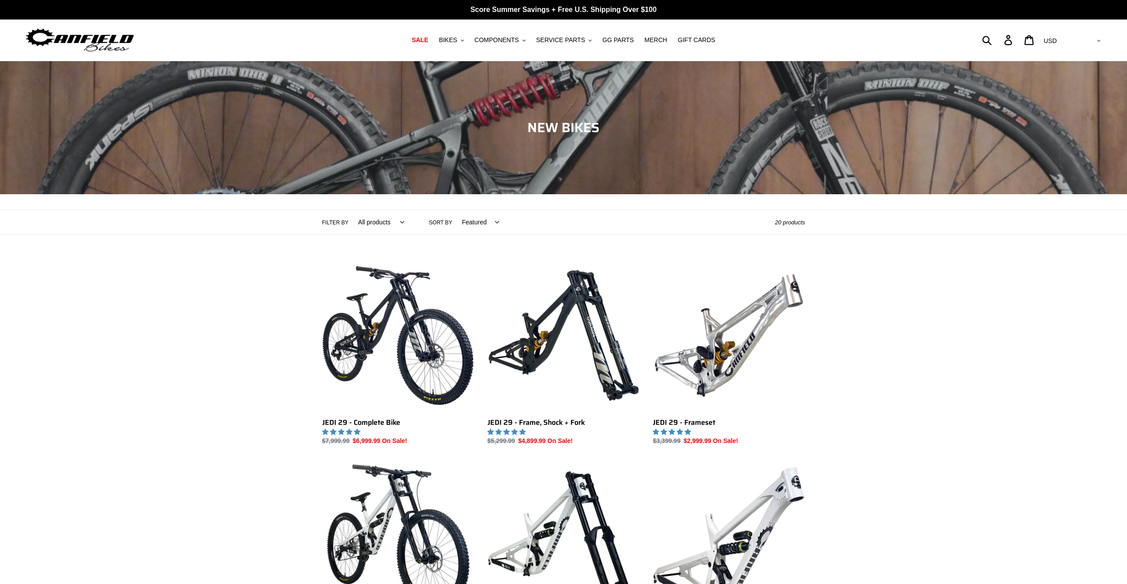 This screenshot has width=1127, height=584. I want to click on span: NEW BIKES, so click(564, 127).